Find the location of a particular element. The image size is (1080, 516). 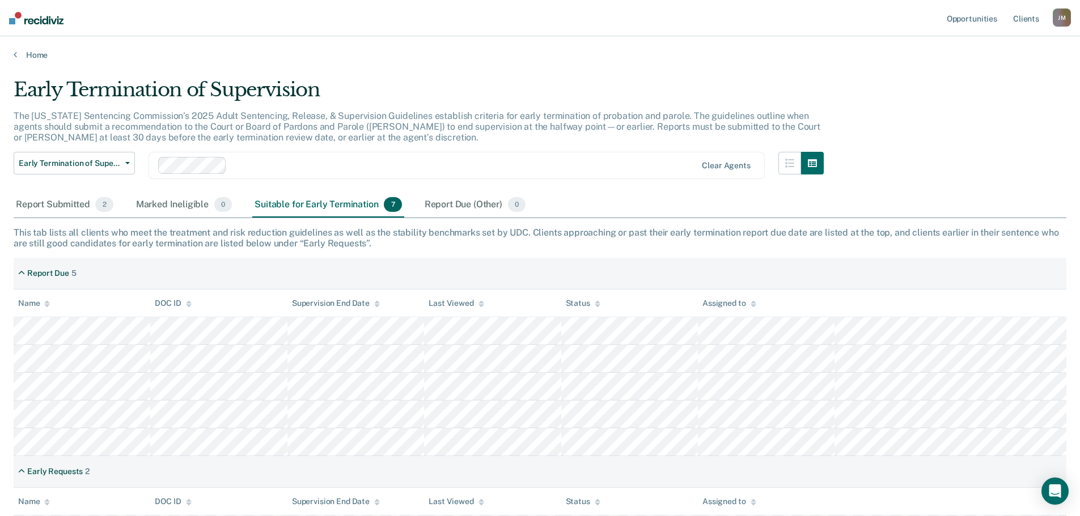

div: Report Due (Other)0 is located at coordinates (475, 205).